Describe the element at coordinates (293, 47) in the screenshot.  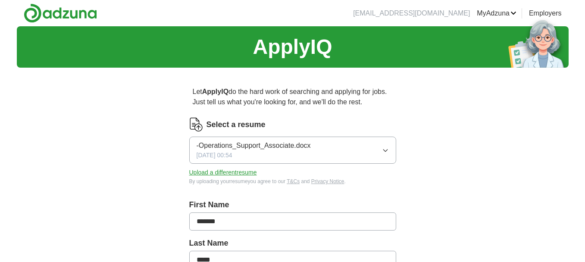
I see `h1: ApplyIQ` at that location.